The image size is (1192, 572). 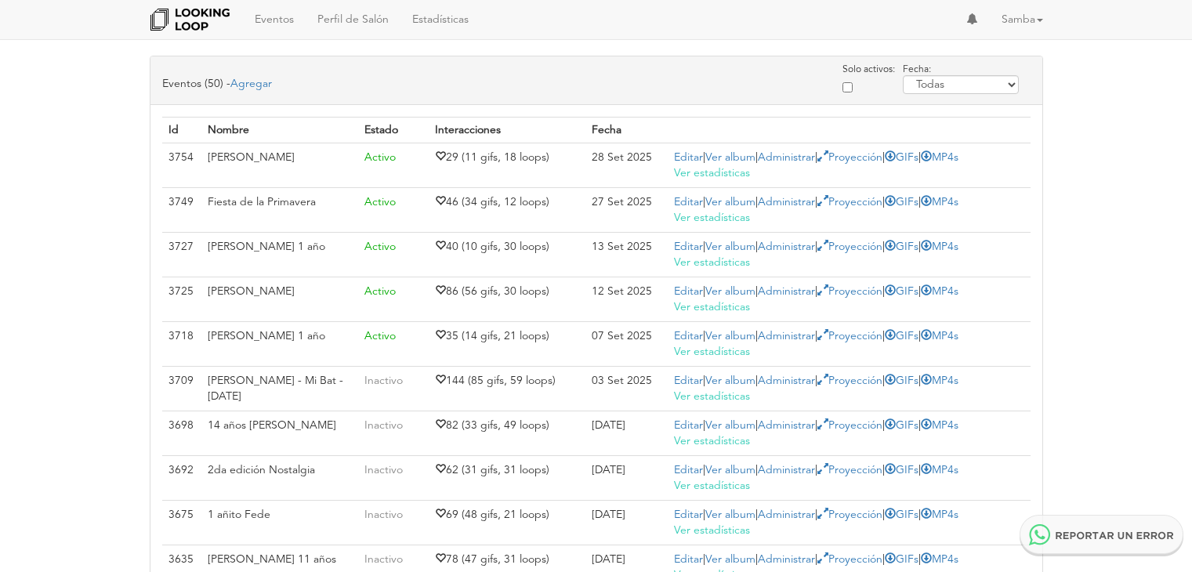 What do you see at coordinates (182, 210) in the screenshot?
I see `td: 3749` at bounding box center [182, 210].